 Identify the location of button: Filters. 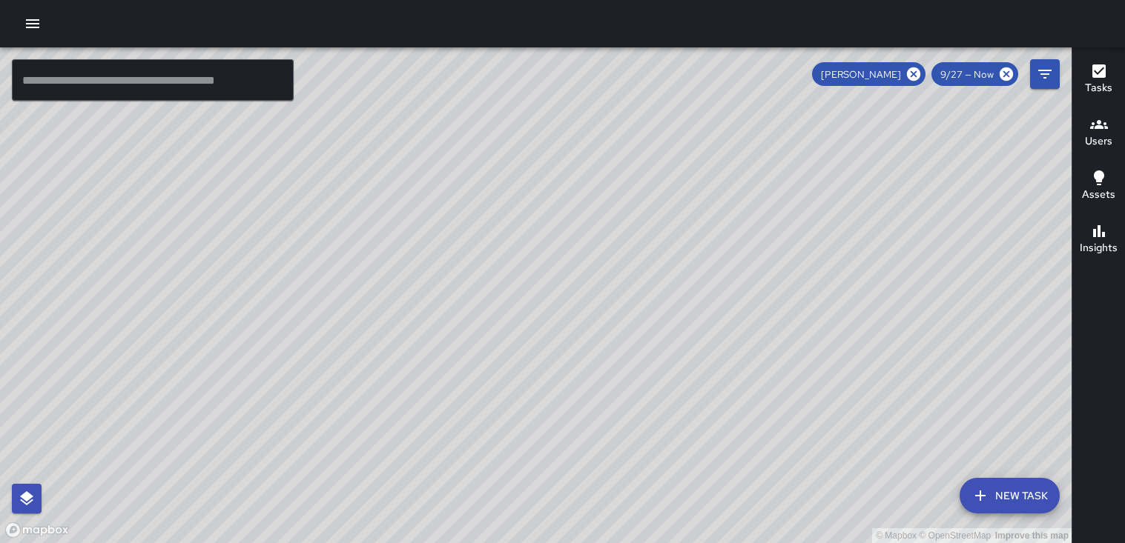
(1045, 74).